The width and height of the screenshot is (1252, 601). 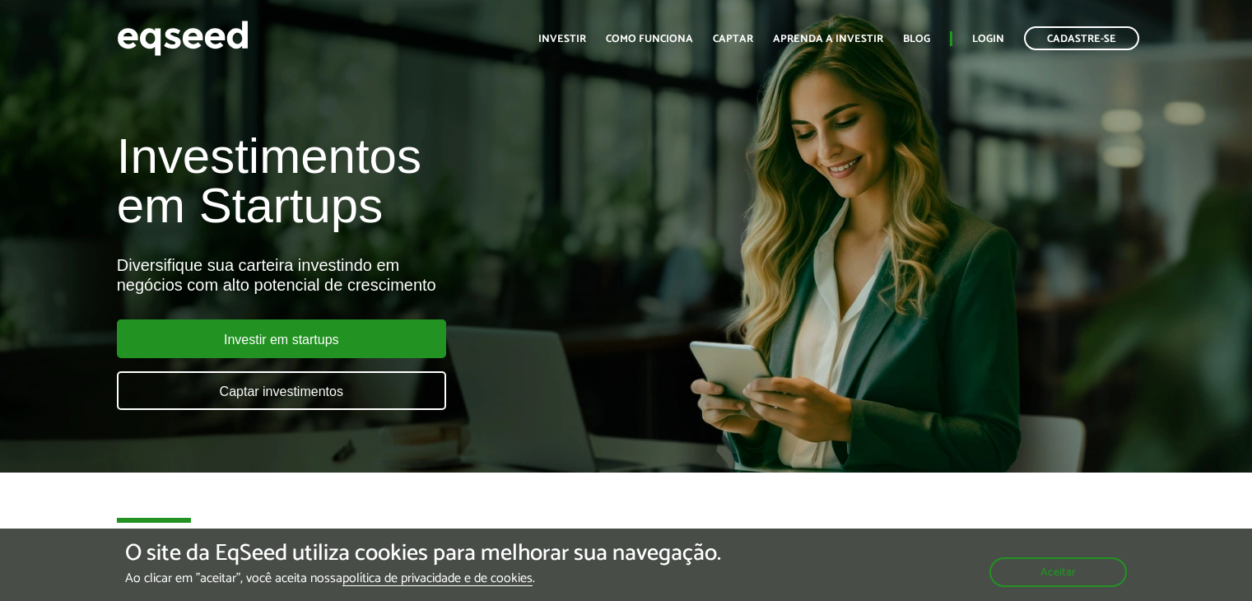 What do you see at coordinates (732, 39) in the screenshot?
I see `a: Captar` at bounding box center [732, 39].